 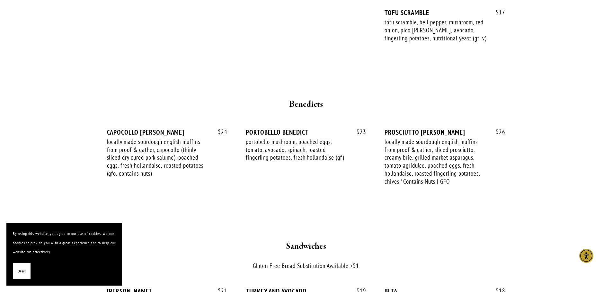 What do you see at coordinates (64, 243) in the screenshot?
I see `p: By using this website, you agree to our use of cookies. We use cookies to provide you with a grea...` at bounding box center [64, 243].